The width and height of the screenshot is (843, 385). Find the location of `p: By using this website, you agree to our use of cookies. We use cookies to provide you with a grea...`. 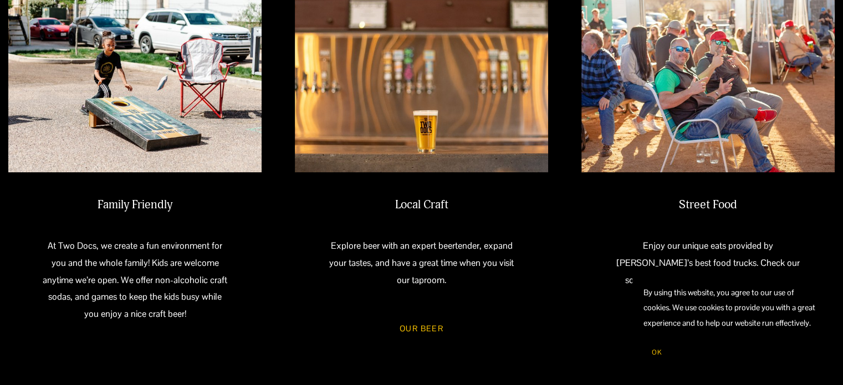

p: By using this website, you agree to our use of cookies. We use cookies to provide you with a grea... is located at coordinates (732, 308).